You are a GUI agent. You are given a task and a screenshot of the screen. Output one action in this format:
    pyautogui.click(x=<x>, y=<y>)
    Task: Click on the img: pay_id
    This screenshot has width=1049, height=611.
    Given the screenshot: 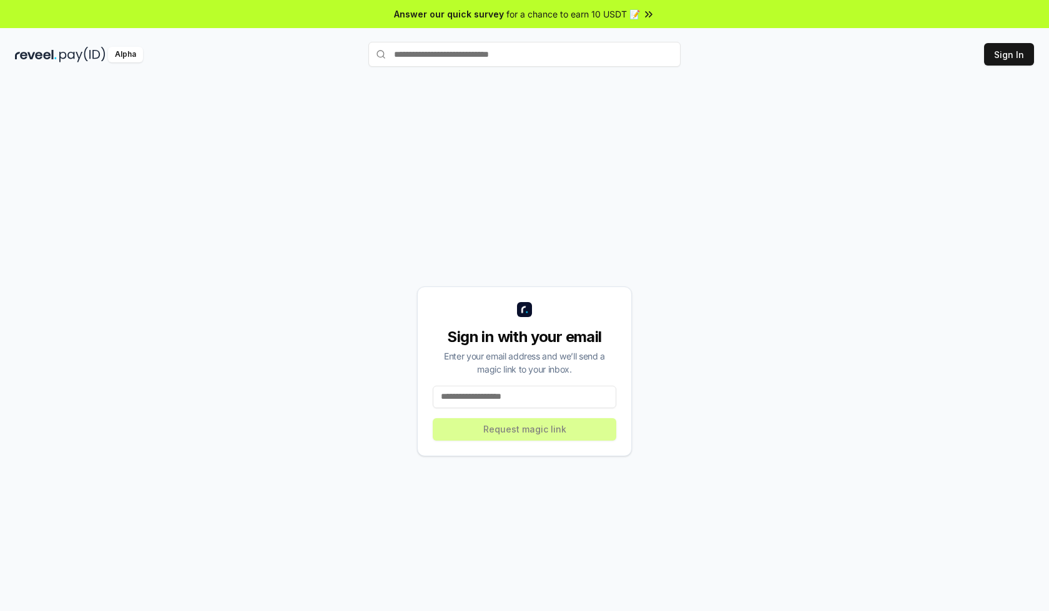 What is the action you would take?
    pyautogui.click(x=82, y=54)
    